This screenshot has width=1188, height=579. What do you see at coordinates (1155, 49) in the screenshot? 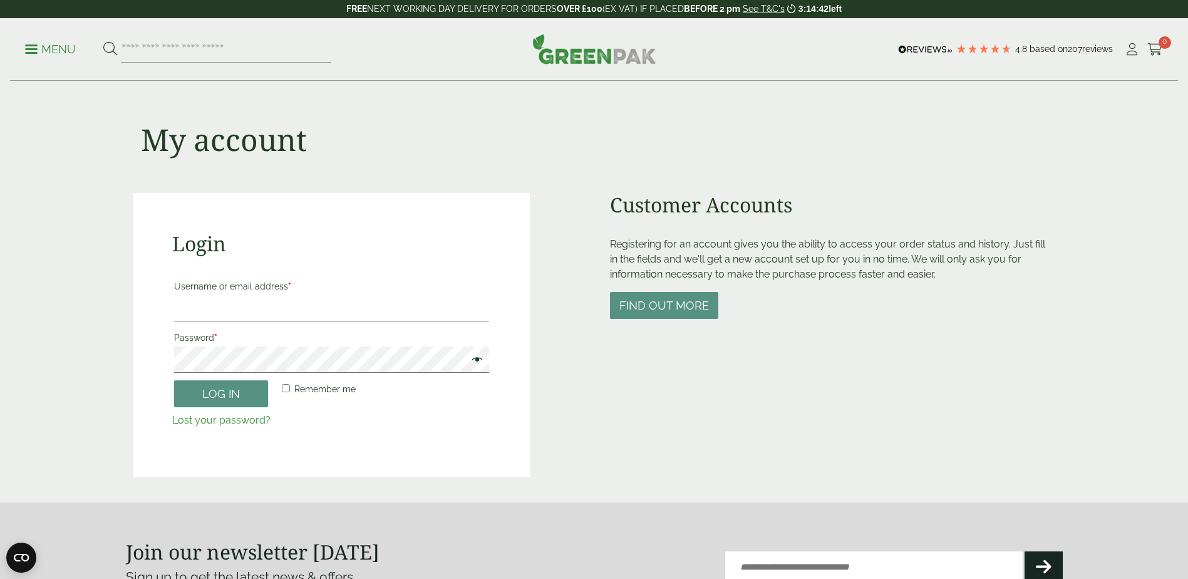
I see `a: 0` at bounding box center [1155, 49].